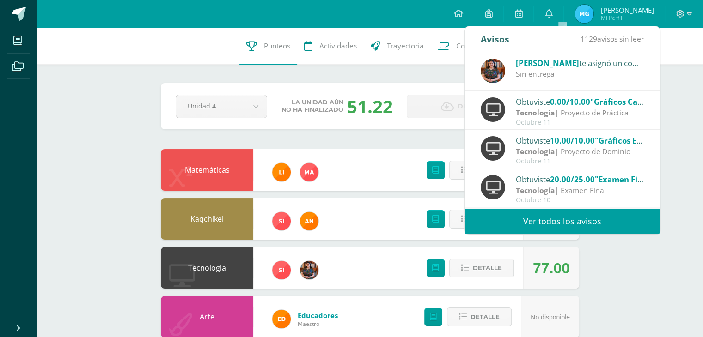 This screenshot has height=337, width=703. What do you see at coordinates (309, 221) in the screenshot?
I see `img: fc6731ddebfef4a76f049f6e852e62c4.png` at bounding box center [309, 221].